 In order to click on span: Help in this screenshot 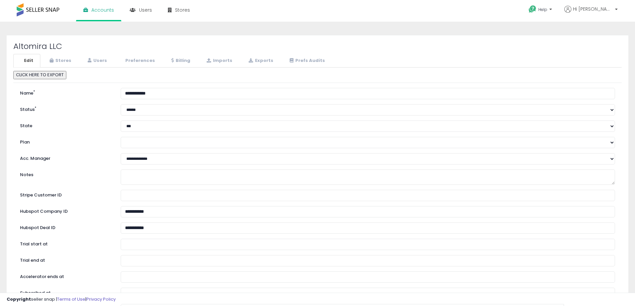, I will do `click(542, 9)`.